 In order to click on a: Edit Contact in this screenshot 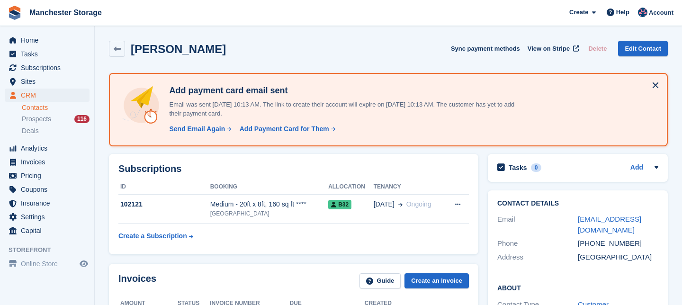, I will do `click(643, 48)`.